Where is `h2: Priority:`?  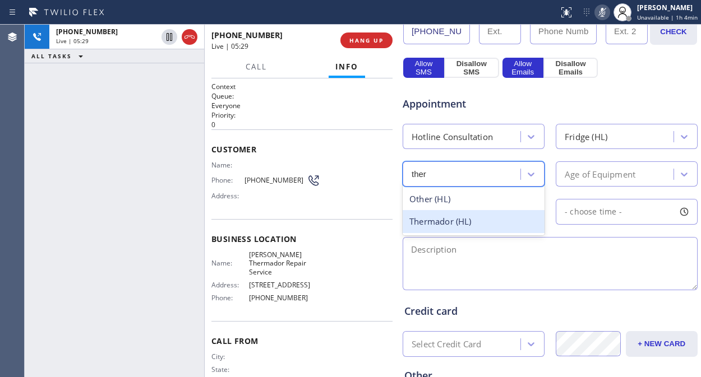
h2: Priority: is located at coordinates (302, 115).